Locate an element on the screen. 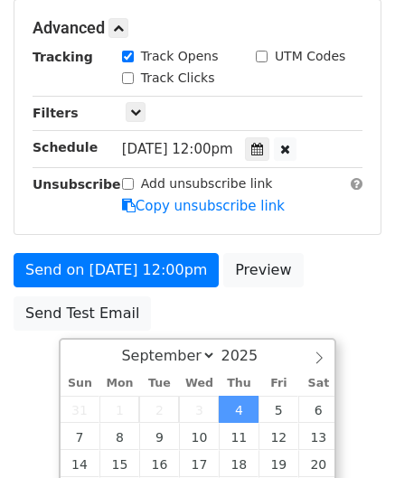 This screenshot has height=478, width=395. span: Sun is located at coordinates (80, 383).